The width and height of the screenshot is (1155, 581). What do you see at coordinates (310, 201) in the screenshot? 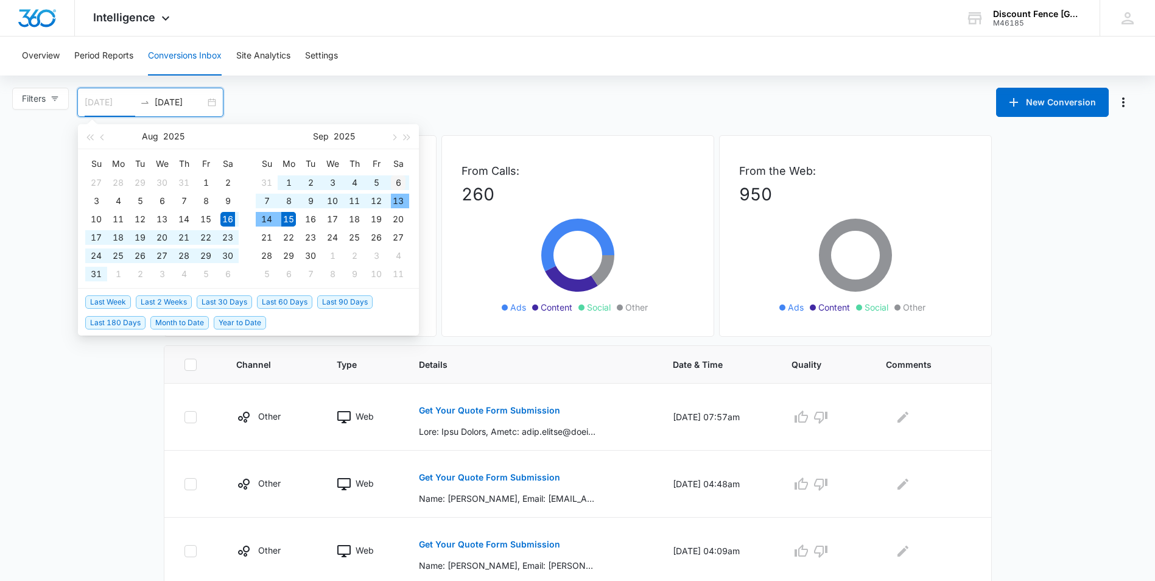
I see `td: 2025-09-09` at bounding box center [310, 201].